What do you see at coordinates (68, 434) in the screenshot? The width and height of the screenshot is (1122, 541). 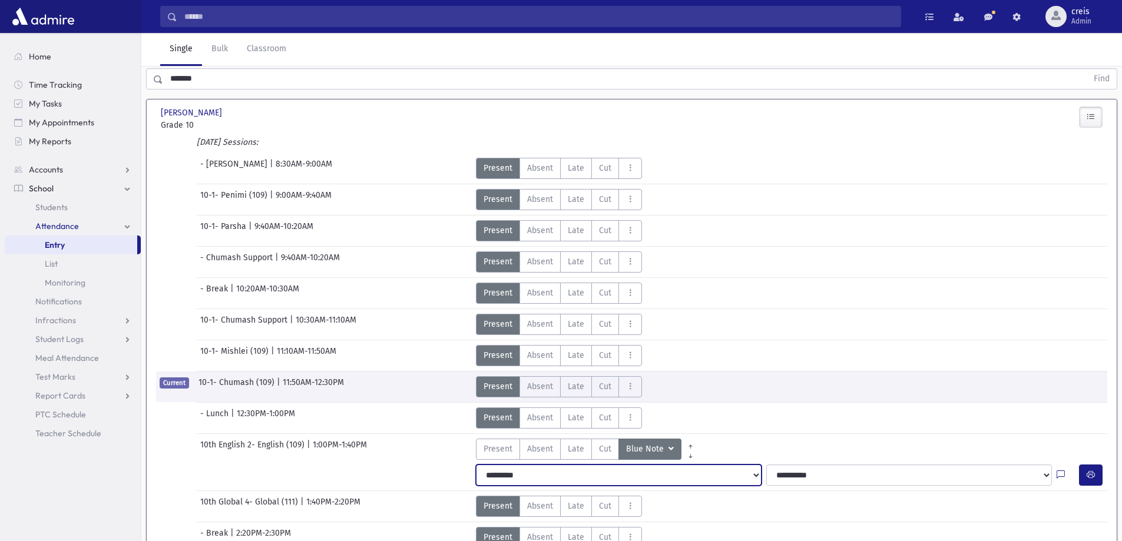 I see `span: Teacher Schedule` at bounding box center [68, 434].